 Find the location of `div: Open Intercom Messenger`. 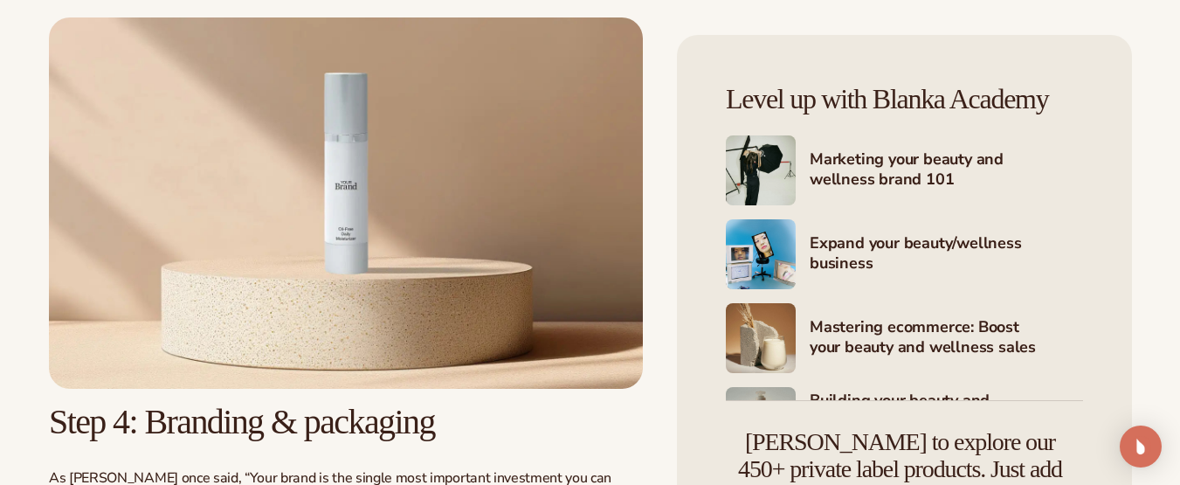

div: Open Intercom Messenger is located at coordinates (1141, 446).